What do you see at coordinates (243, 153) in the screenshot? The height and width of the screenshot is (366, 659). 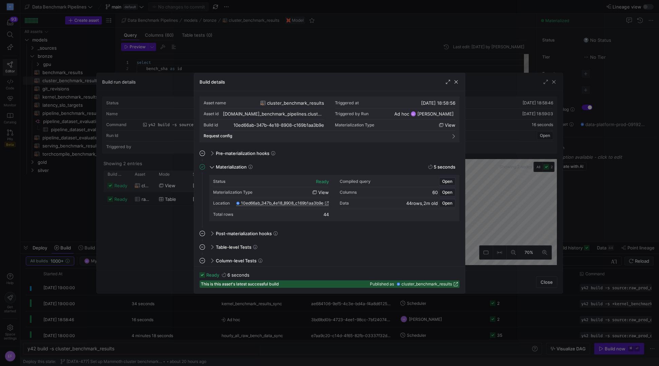 I see `span: Pre-materialization hooks` at bounding box center [243, 153].